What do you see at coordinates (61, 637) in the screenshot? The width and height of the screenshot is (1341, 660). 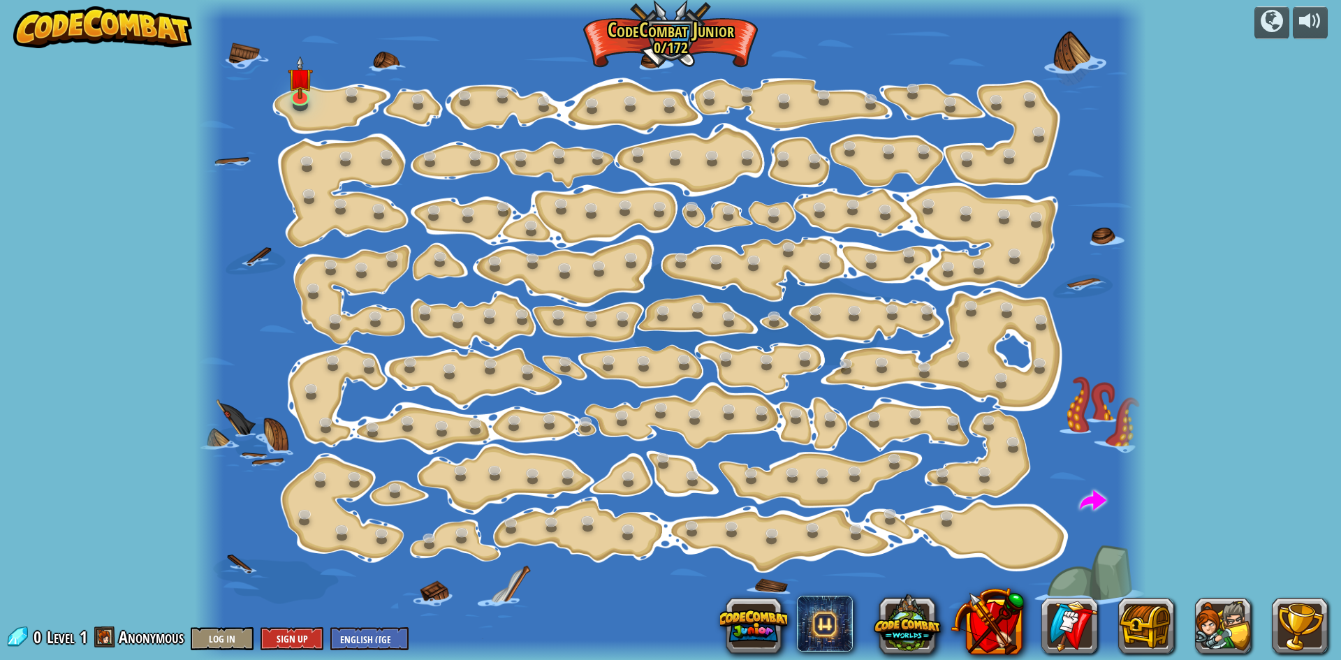 I see `span: Level` at bounding box center [61, 637].